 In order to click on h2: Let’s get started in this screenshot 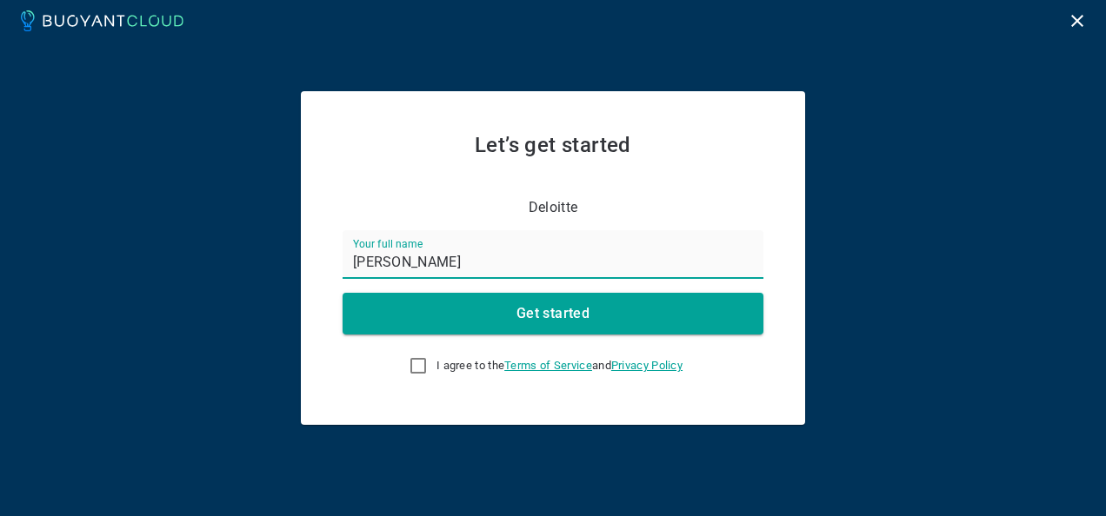, I will do `click(553, 145)`.